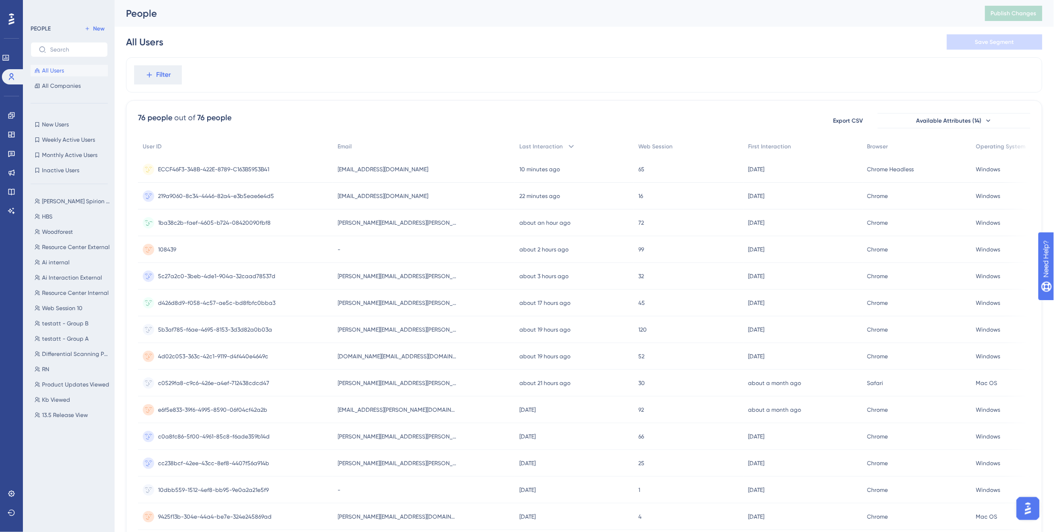  I want to click on span: Inactive Users, so click(61, 170).